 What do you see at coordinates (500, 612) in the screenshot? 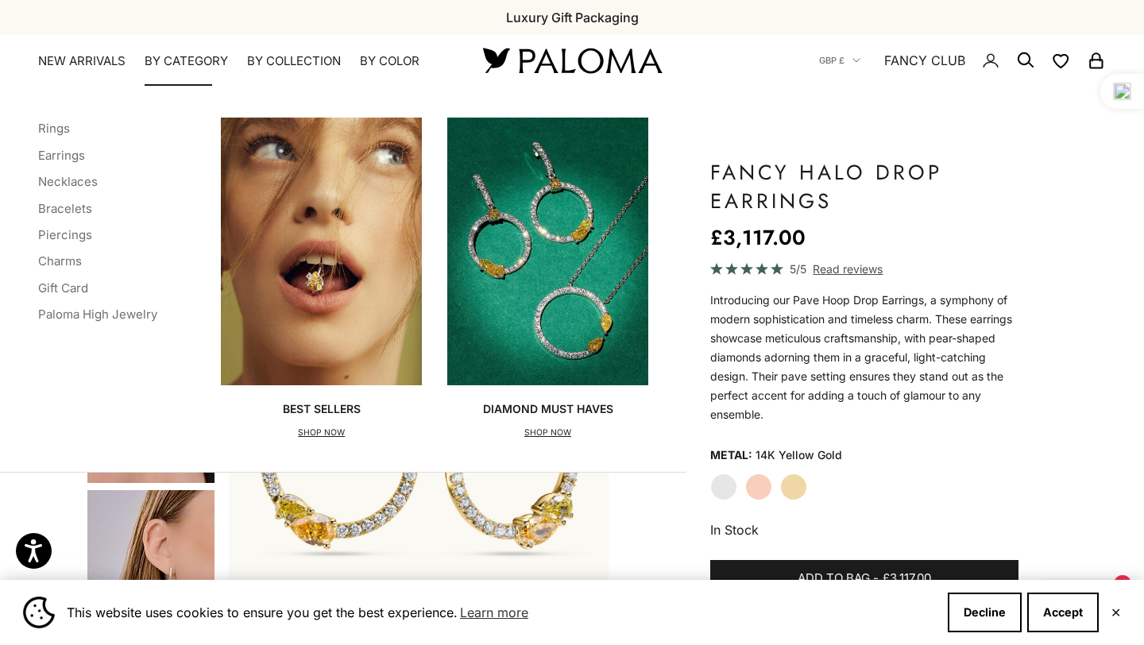
I see `span: This website uses cookies to ensure you get the best experience.` at bounding box center [500, 612].